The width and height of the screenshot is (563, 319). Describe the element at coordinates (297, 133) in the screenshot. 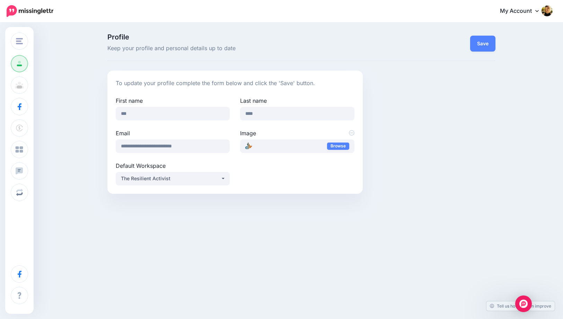

I see `label: Image` at that location.